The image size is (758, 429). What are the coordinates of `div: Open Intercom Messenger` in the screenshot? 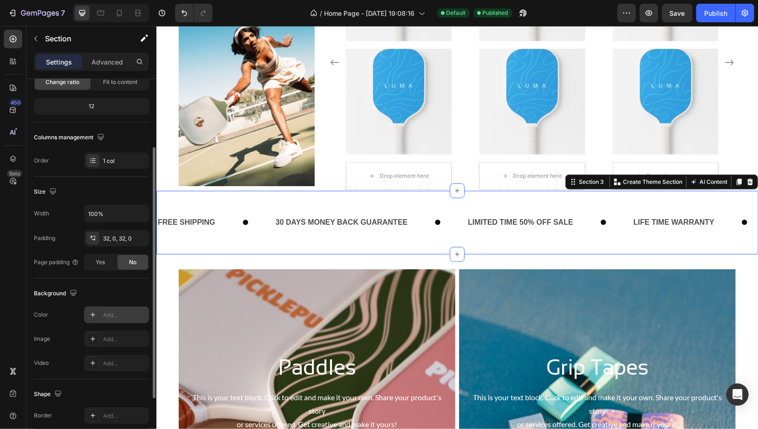 It's located at (738, 395).